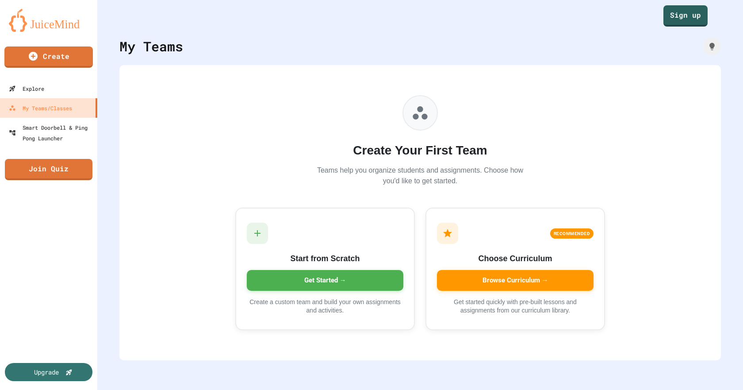 The width and height of the screenshot is (743, 390). What do you see at coordinates (325, 306) in the screenshot?
I see `p: Create a custom team and build your own assignments and activities.` at bounding box center [325, 306].